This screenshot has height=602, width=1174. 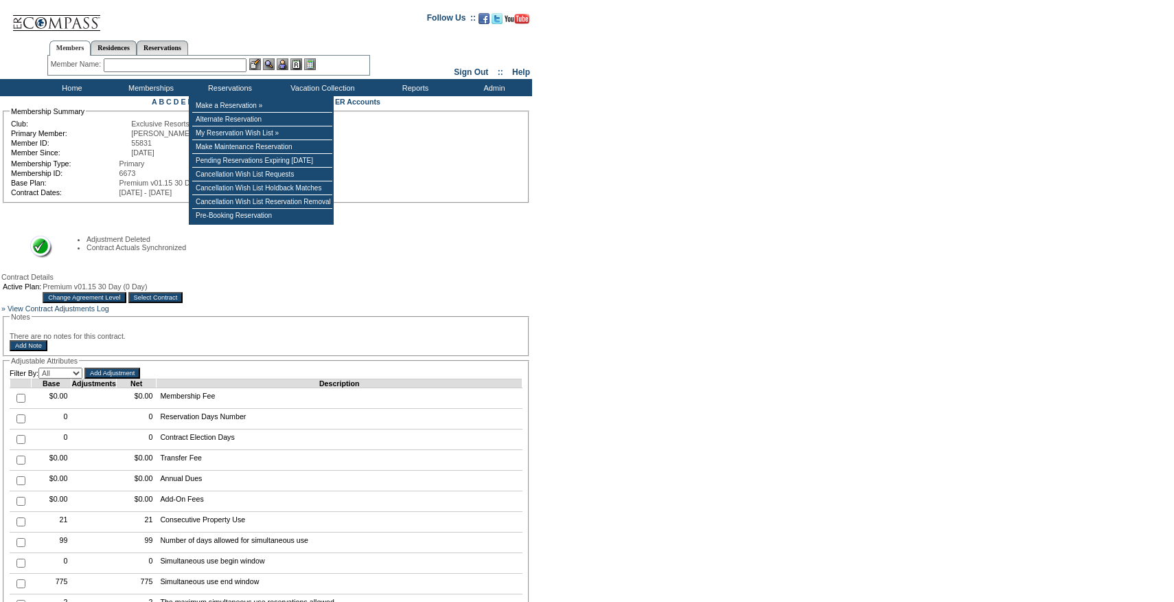 I want to click on td: Cancellation Wish List Holdback Matches, so click(x=262, y=188).